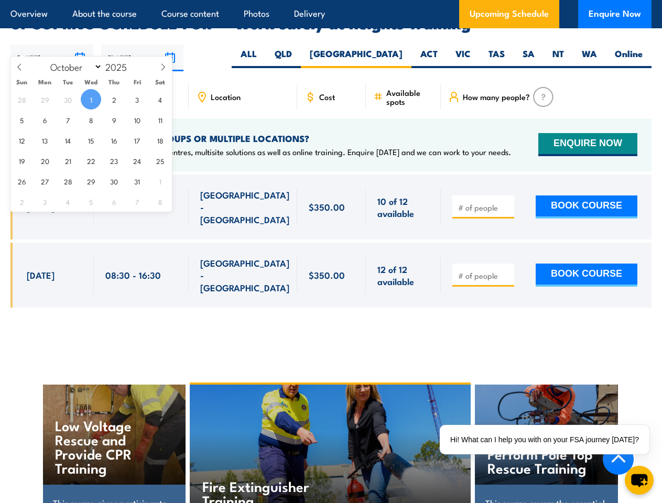  Describe the element at coordinates (589, 58) in the screenshot. I see `label: WA` at that location.